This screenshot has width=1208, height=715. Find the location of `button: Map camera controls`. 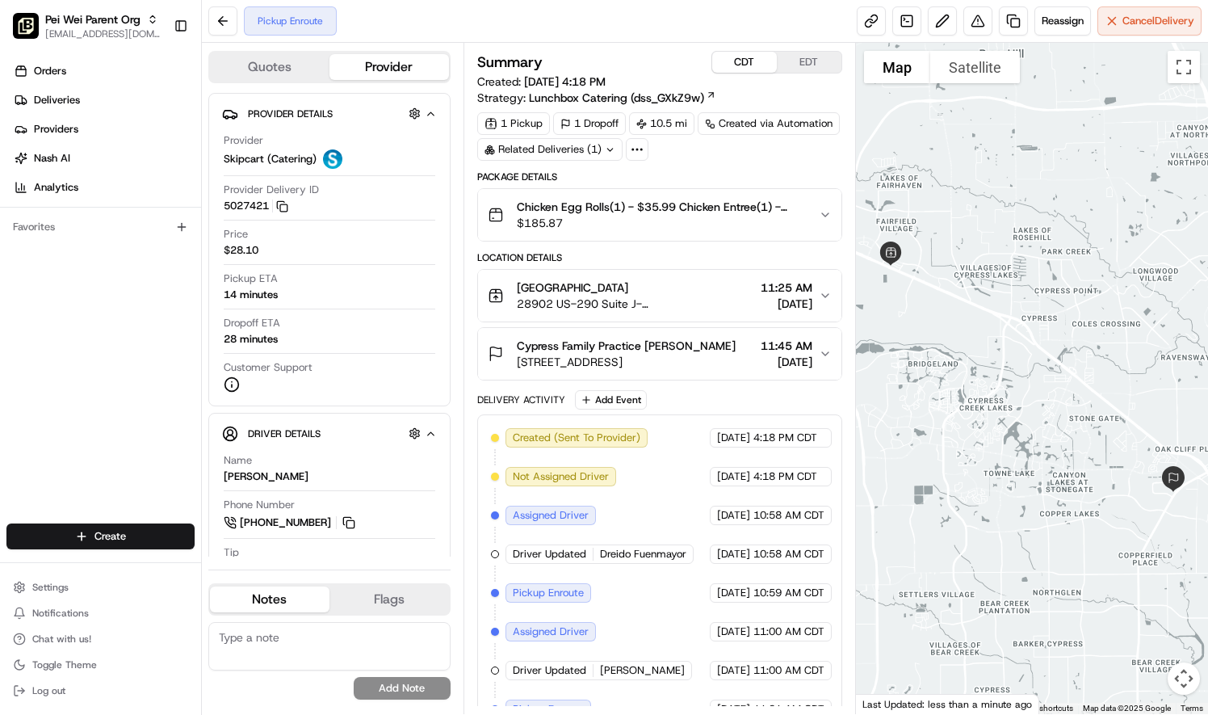

button: Map camera controls is located at coordinates (1184, 678).